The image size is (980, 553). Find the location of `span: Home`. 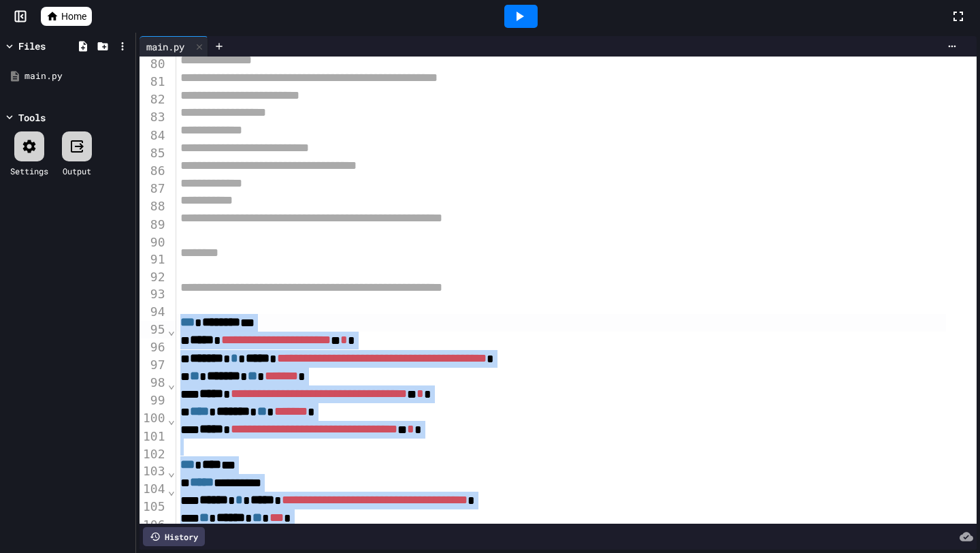

span: Home is located at coordinates (73, 16).